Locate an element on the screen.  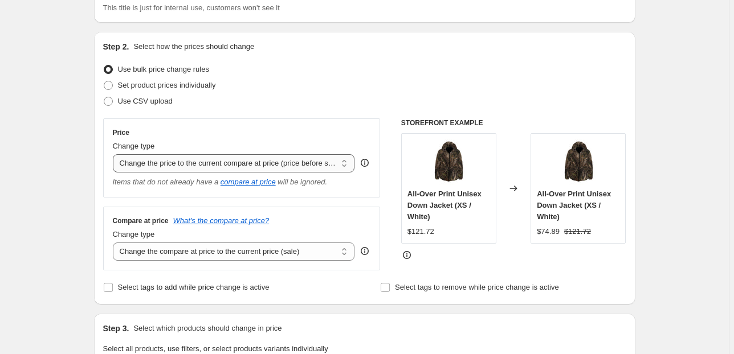
span: Use CSV upload is located at coordinates (145, 101).